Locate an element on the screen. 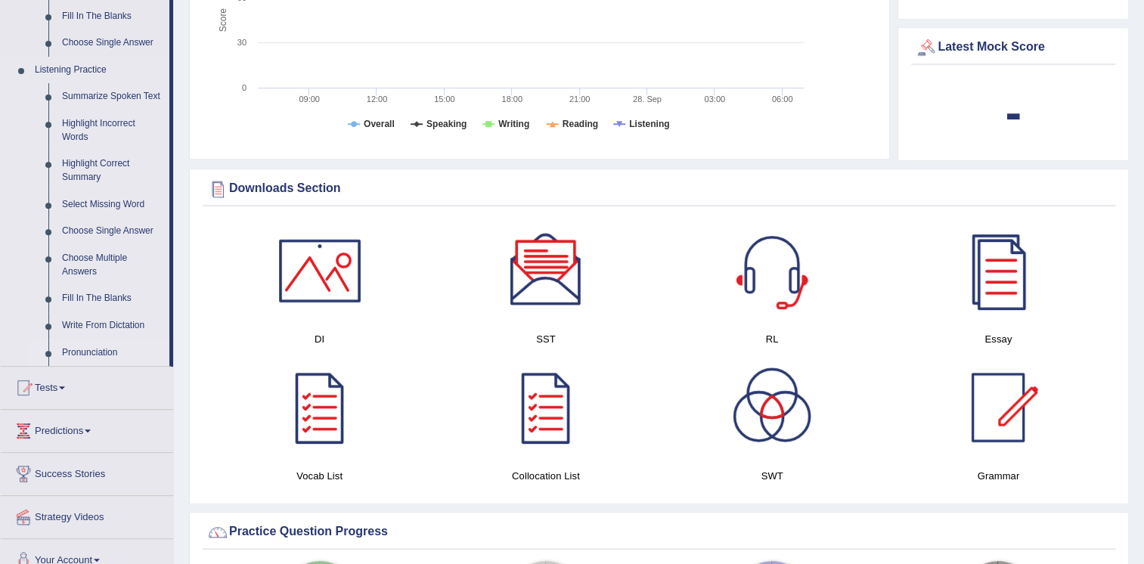 This screenshot has height=564, width=1144. tspan: Listening is located at coordinates (649, 124).